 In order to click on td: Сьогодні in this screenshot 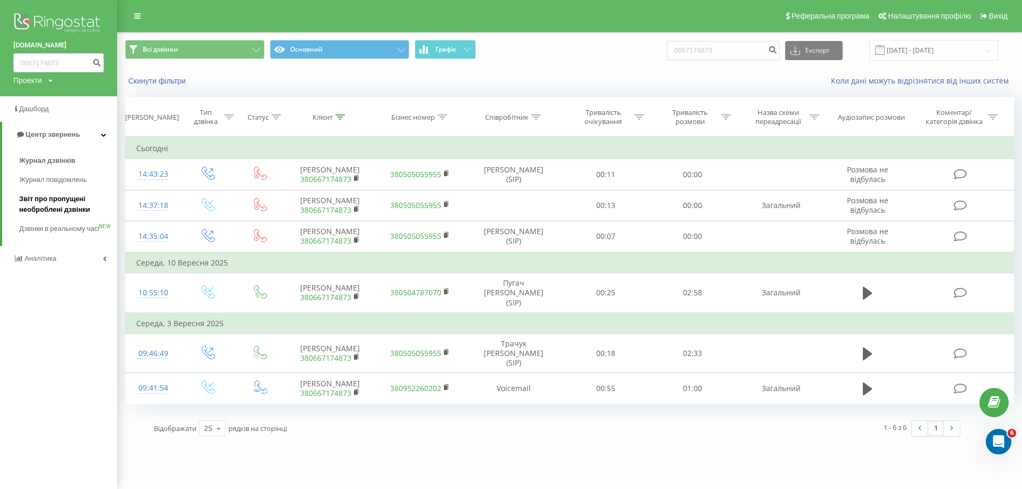, I will do `click(570, 149)`.